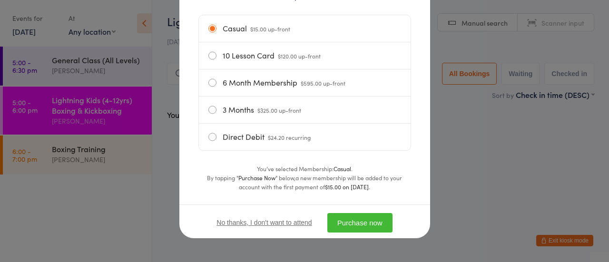  I want to click on label: Direct Debit, so click(305, 137).